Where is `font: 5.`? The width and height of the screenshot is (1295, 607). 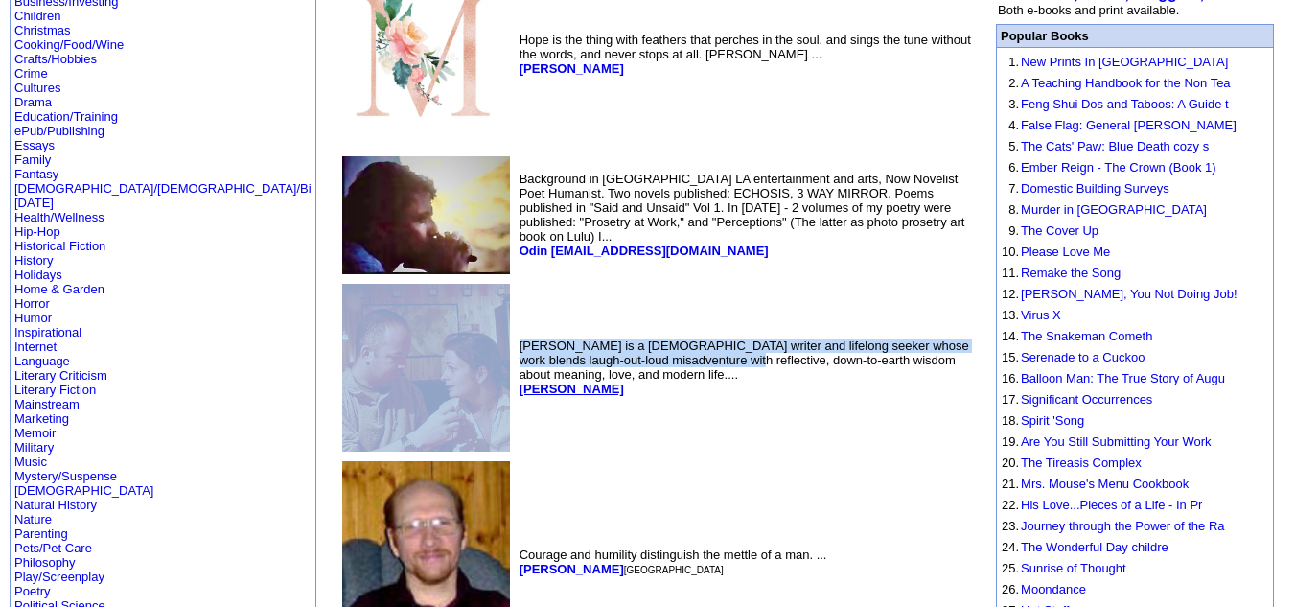 font: 5. is located at coordinates (1013, 146).